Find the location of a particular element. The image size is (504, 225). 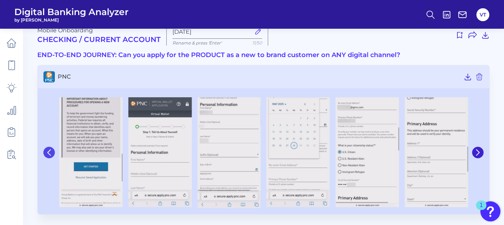

p: Rename & press 'Enter' is located at coordinates (217, 43).